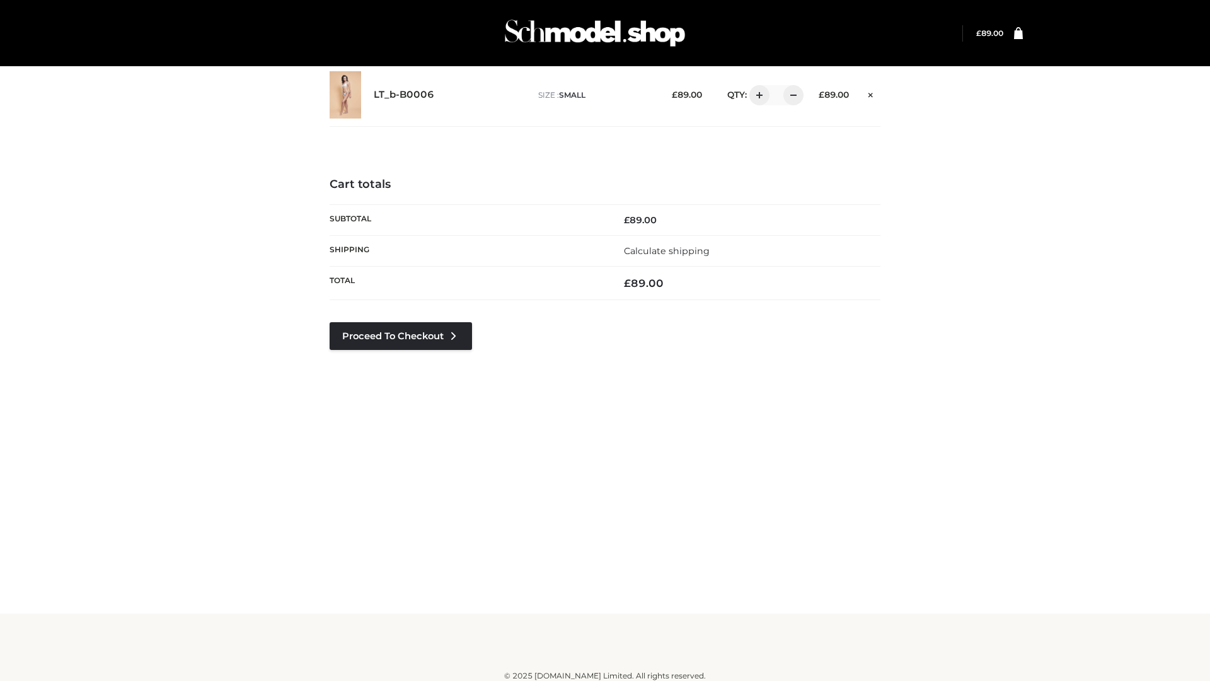 This screenshot has width=1210, height=681. I want to click on h4: Cart totals, so click(605, 185).